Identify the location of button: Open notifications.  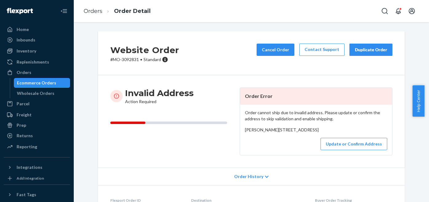
(399, 11).